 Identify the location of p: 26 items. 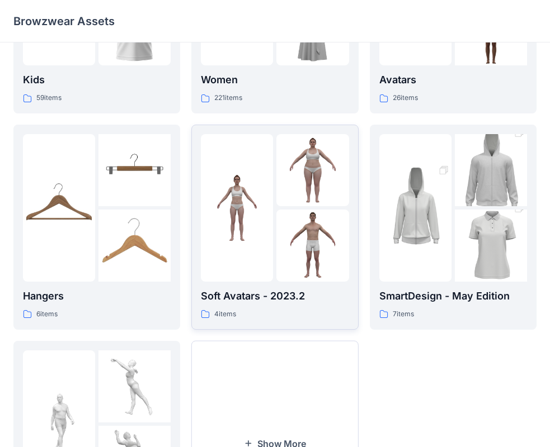
(405, 98).